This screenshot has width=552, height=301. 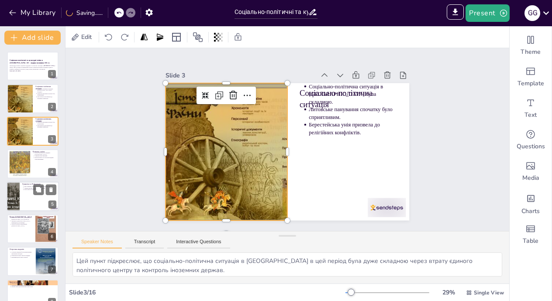 What do you see at coordinates (34, 286) in the screenshot?
I see `p: Центри освіти для різних верств населення.` at bounding box center [34, 286].